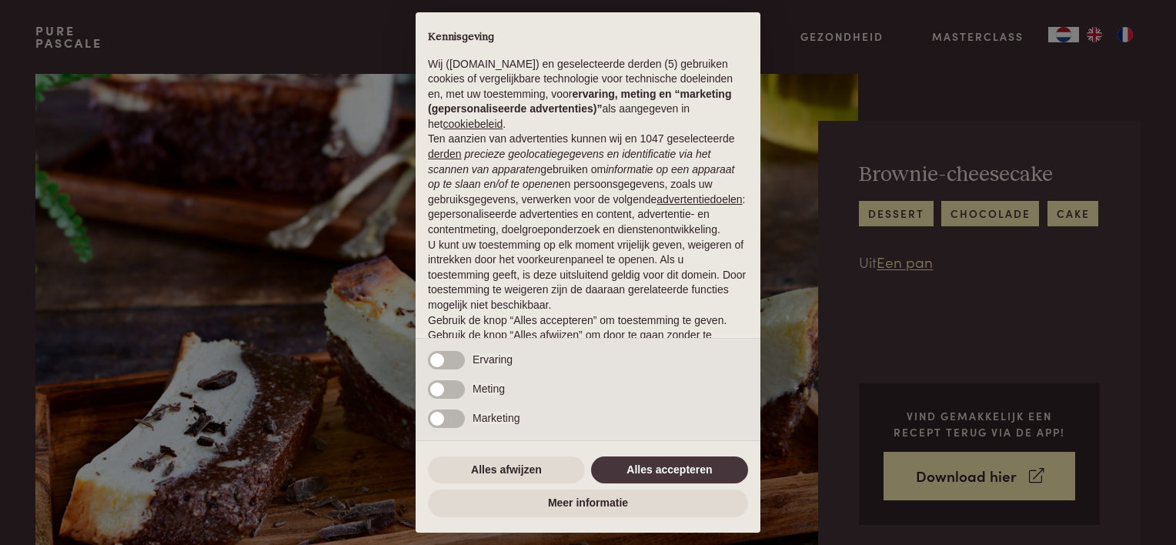 The height and width of the screenshot is (545, 1176). What do you see at coordinates (588, 275) in the screenshot?
I see `p: U kunt uw toestemming op elk moment vrijelijk geven, weigeren of intrekken door het voorkeurenpan...` at bounding box center [588, 275].